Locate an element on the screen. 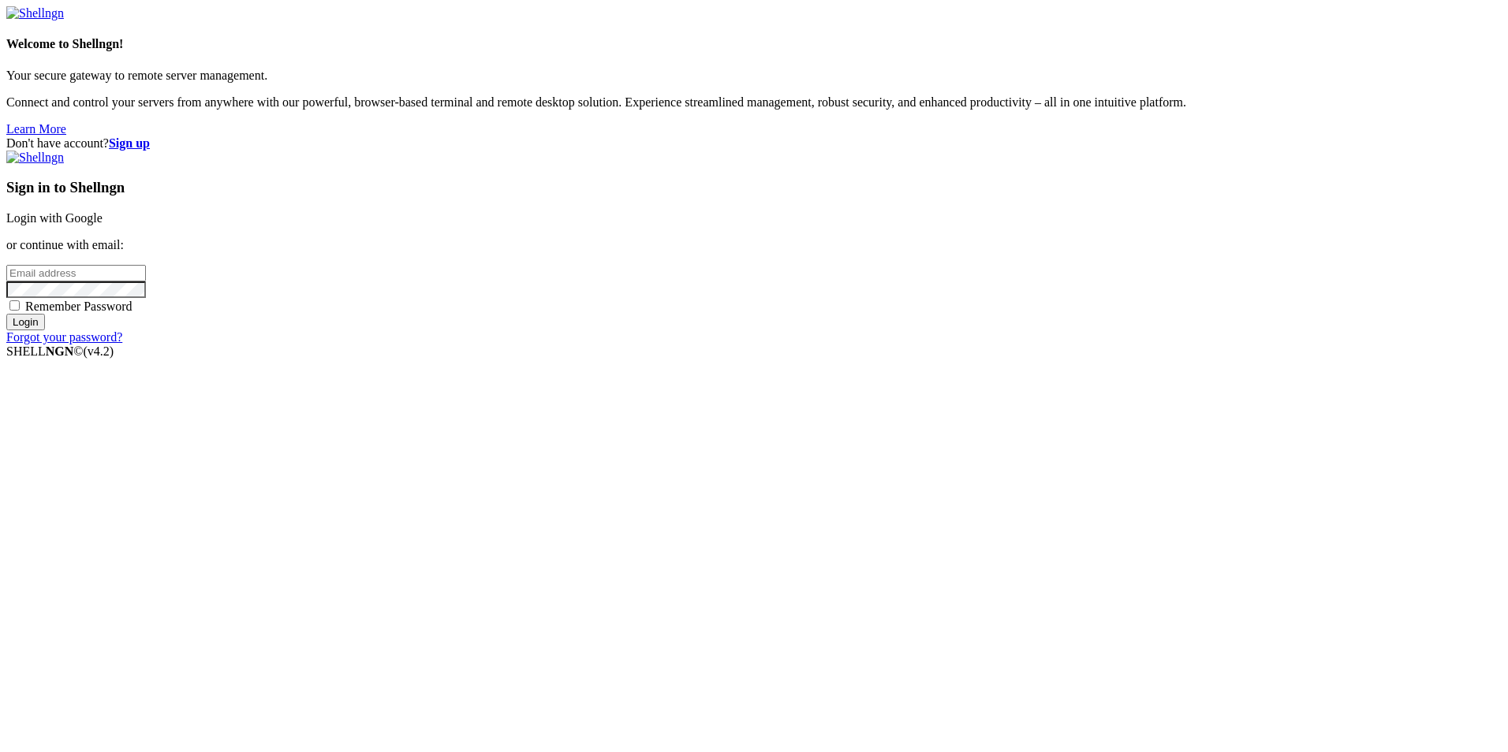 The height and width of the screenshot is (752, 1508). div: Don't have account? is located at coordinates (754, 144).